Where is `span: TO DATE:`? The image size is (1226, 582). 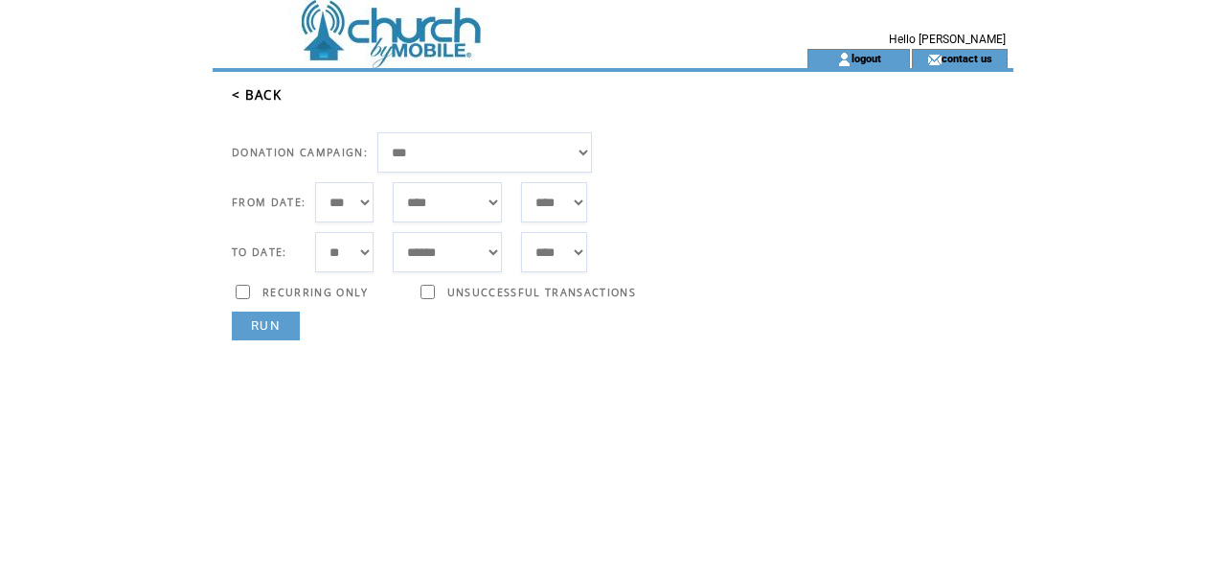
span: TO DATE: is located at coordinates (260, 252).